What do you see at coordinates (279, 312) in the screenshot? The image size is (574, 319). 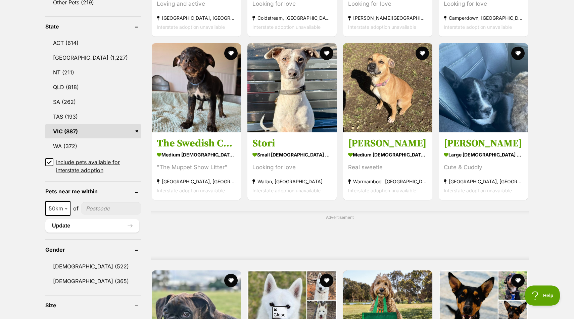 I see `span: Close` at bounding box center [279, 312].